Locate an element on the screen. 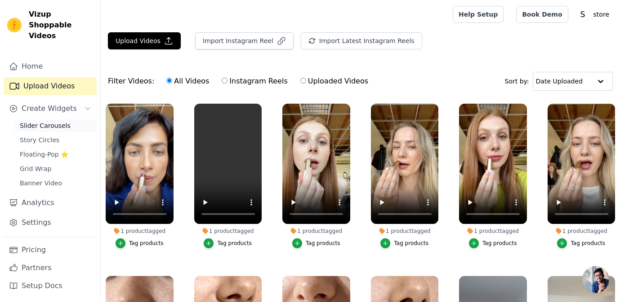 Image resolution: width=620 pixels, height=302 pixels. span: Floating-Pop ⭐ is located at coordinates (44, 155).